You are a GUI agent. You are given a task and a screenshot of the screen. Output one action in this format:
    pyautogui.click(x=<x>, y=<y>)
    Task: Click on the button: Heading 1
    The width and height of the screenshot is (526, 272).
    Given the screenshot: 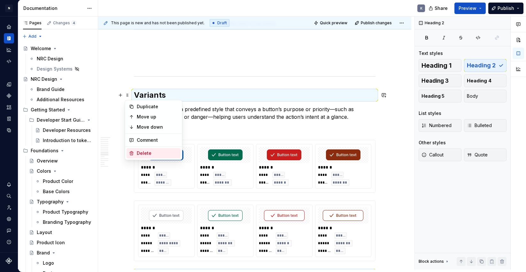 What is the action you would take?
    pyautogui.click(x=440, y=66)
    